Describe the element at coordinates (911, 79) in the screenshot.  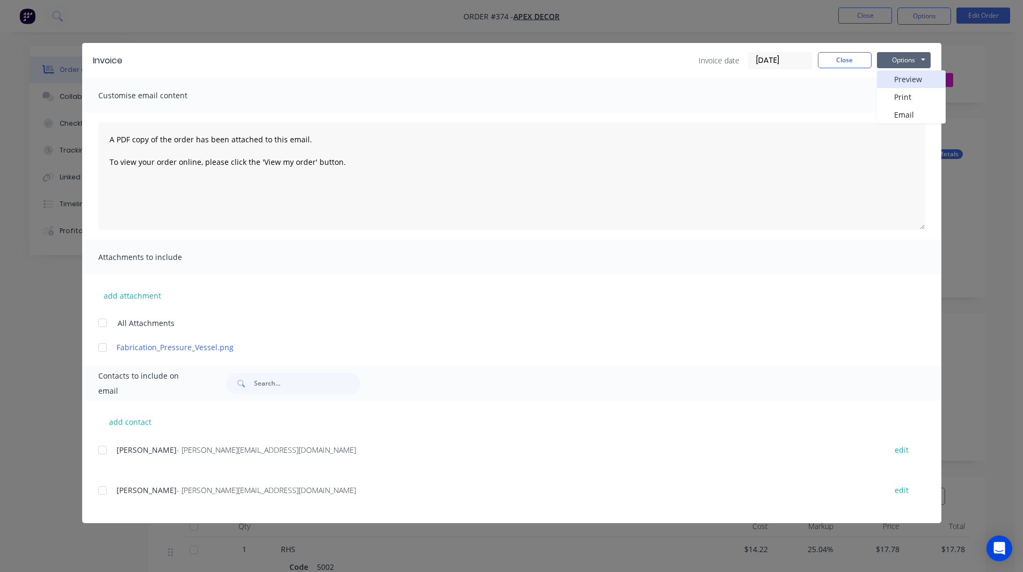
I see `button: Preview` at that location.